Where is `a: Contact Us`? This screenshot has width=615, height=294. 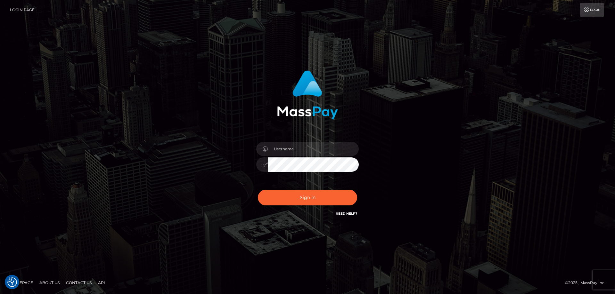
a: Contact Us is located at coordinates (79, 283).